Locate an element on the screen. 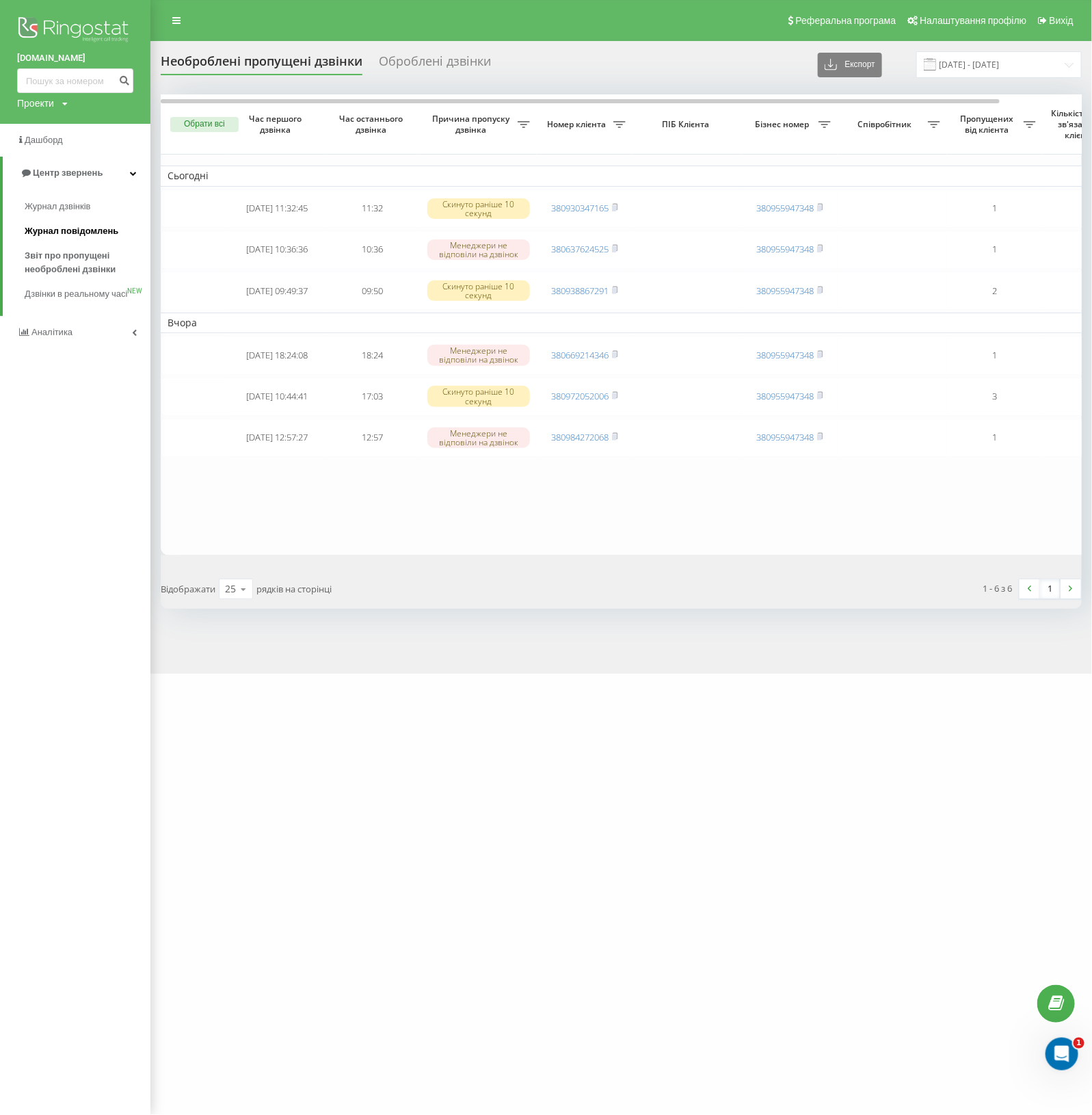 This screenshot has height=1115, width=1092. span: Аналiтика is located at coordinates (52, 332).